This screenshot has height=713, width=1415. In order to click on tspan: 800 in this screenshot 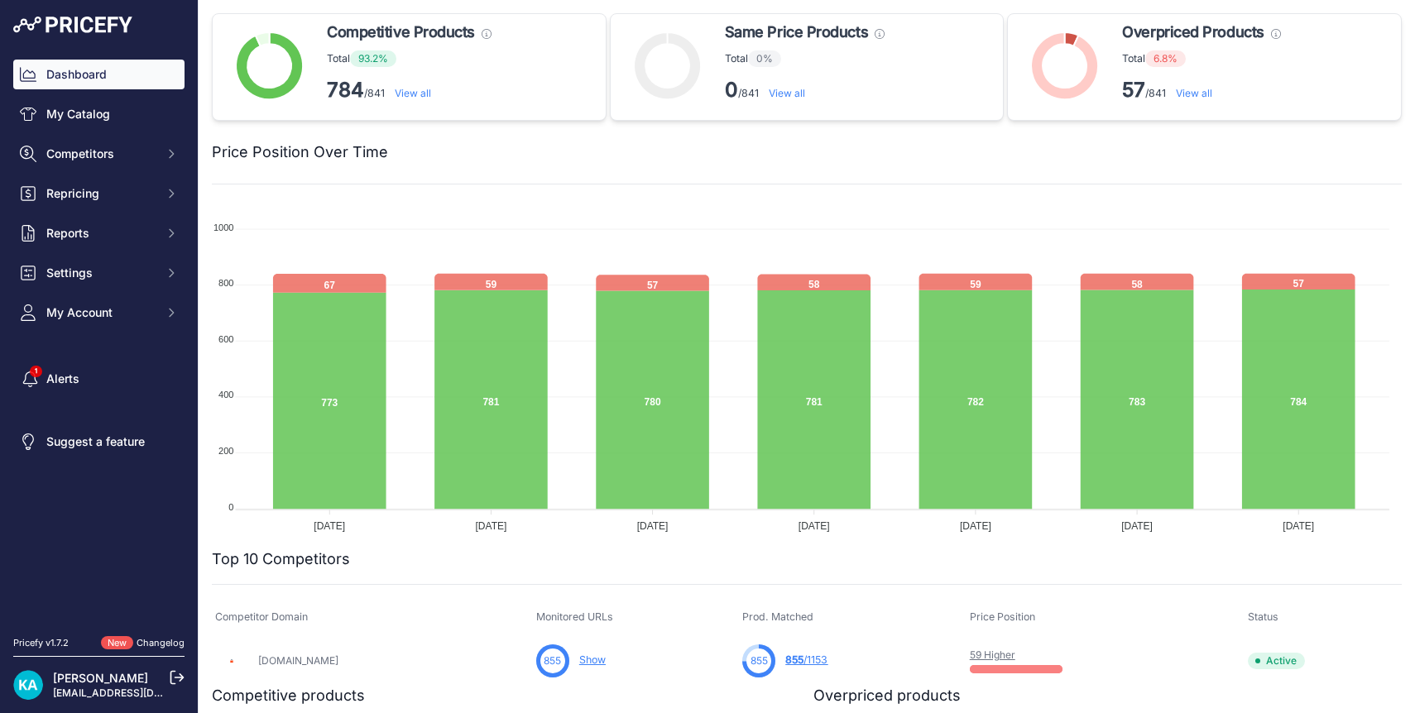, I will do `click(226, 283)`.